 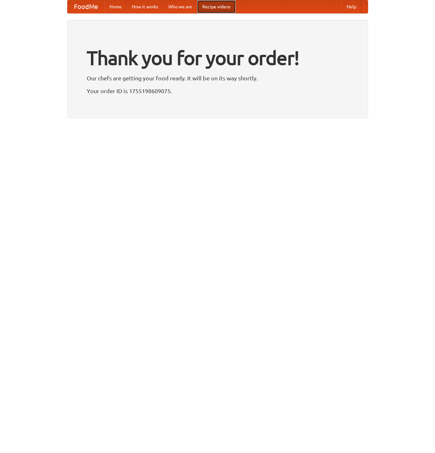 I want to click on a: FoodMe, so click(x=86, y=7).